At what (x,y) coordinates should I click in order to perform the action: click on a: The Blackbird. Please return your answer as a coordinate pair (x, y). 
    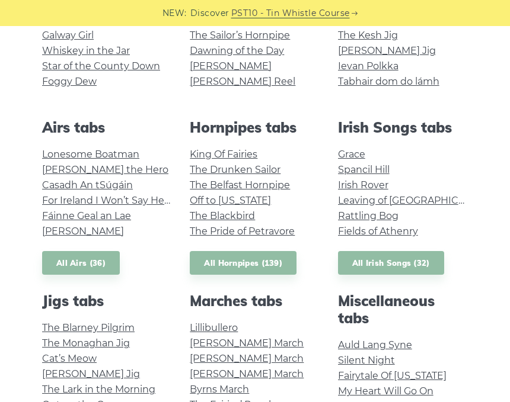
    Looking at the image, I should click on (222, 216).